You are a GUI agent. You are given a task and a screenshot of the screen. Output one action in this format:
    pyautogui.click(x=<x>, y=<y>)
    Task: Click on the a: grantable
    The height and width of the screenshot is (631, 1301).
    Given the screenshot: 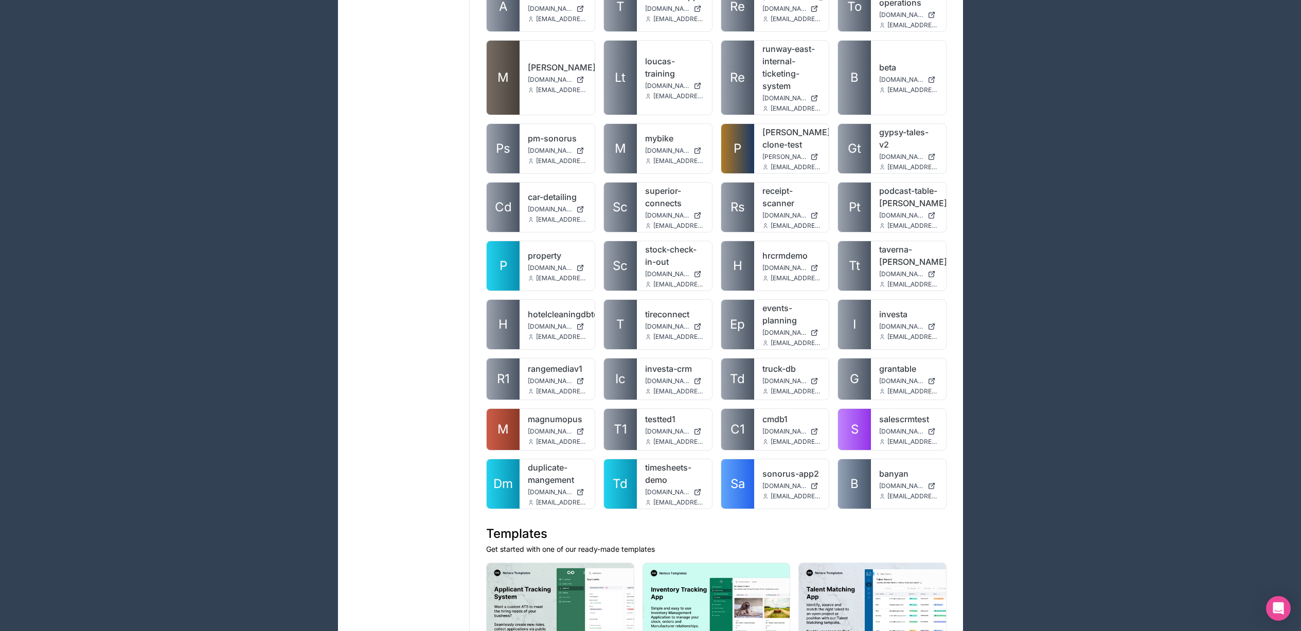 What is the action you would take?
    pyautogui.click(x=908, y=369)
    